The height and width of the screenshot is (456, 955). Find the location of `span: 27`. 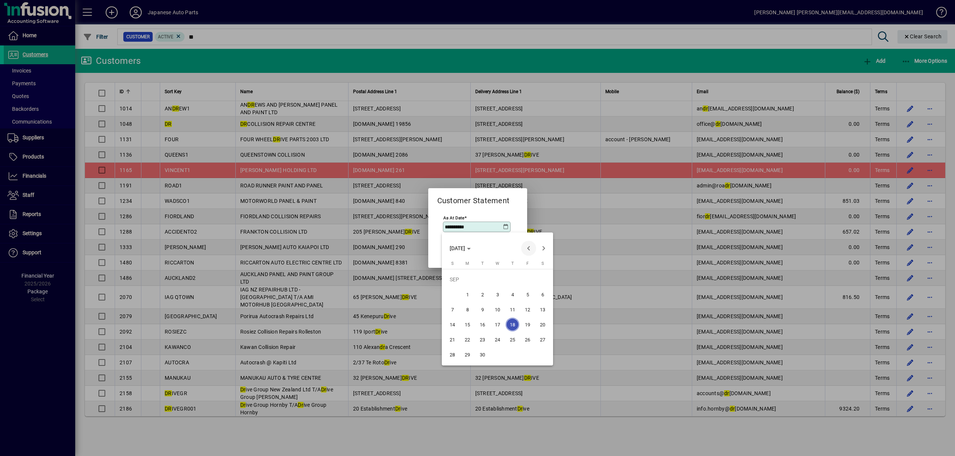

span: 27 is located at coordinates (543, 340).